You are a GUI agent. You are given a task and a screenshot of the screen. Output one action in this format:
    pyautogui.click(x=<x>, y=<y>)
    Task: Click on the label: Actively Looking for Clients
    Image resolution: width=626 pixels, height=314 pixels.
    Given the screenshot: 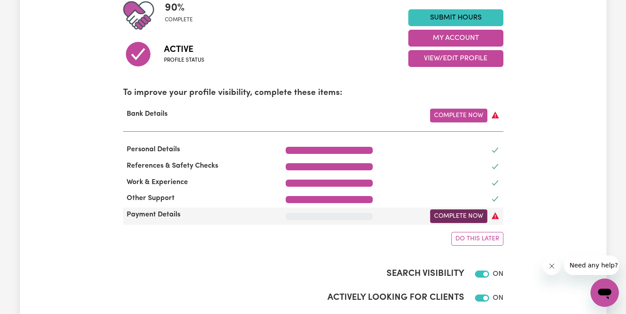 What is the action you would take?
    pyautogui.click(x=396, y=298)
    